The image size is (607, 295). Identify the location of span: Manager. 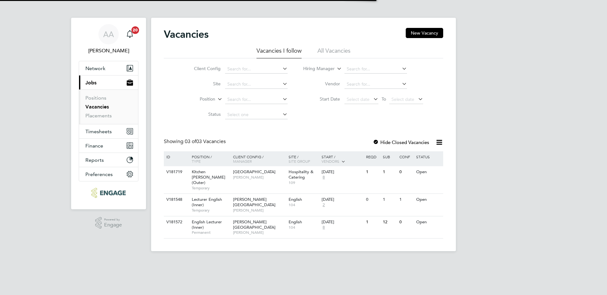
(242, 161).